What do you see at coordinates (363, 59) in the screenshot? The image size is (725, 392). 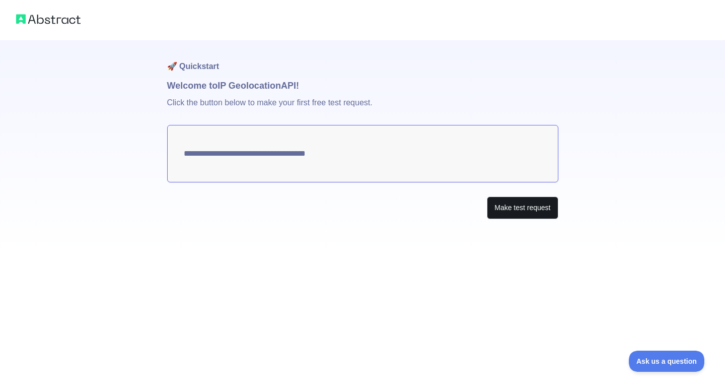 I see `h1: 🚀 Quickstart` at bounding box center [363, 59].